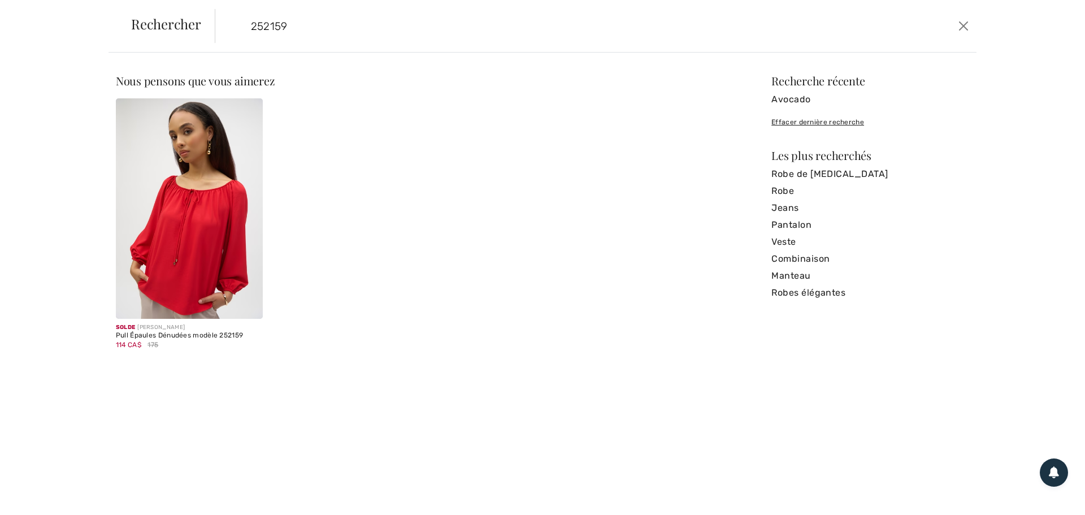 The width and height of the screenshot is (1085, 515). What do you see at coordinates (871, 155) in the screenshot?
I see `div: Les plus recherchés` at bounding box center [871, 155].